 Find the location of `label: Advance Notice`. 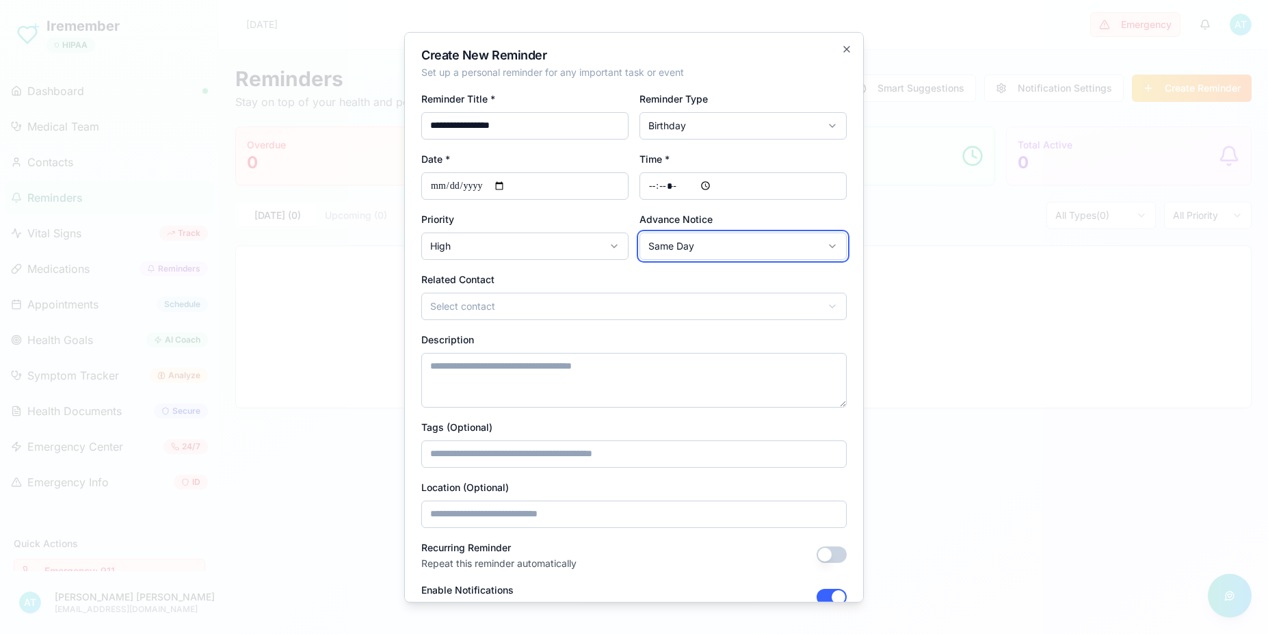

label: Advance Notice is located at coordinates (676, 218).